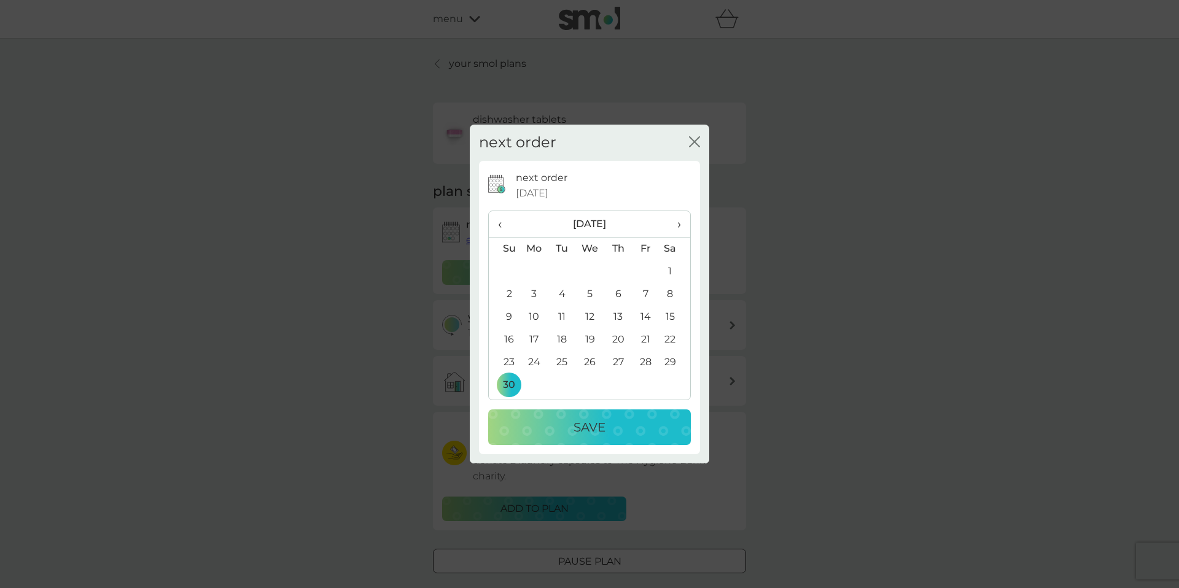 The width and height of the screenshot is (1179, 588). I want to click on p: Save, so click(589, 427).